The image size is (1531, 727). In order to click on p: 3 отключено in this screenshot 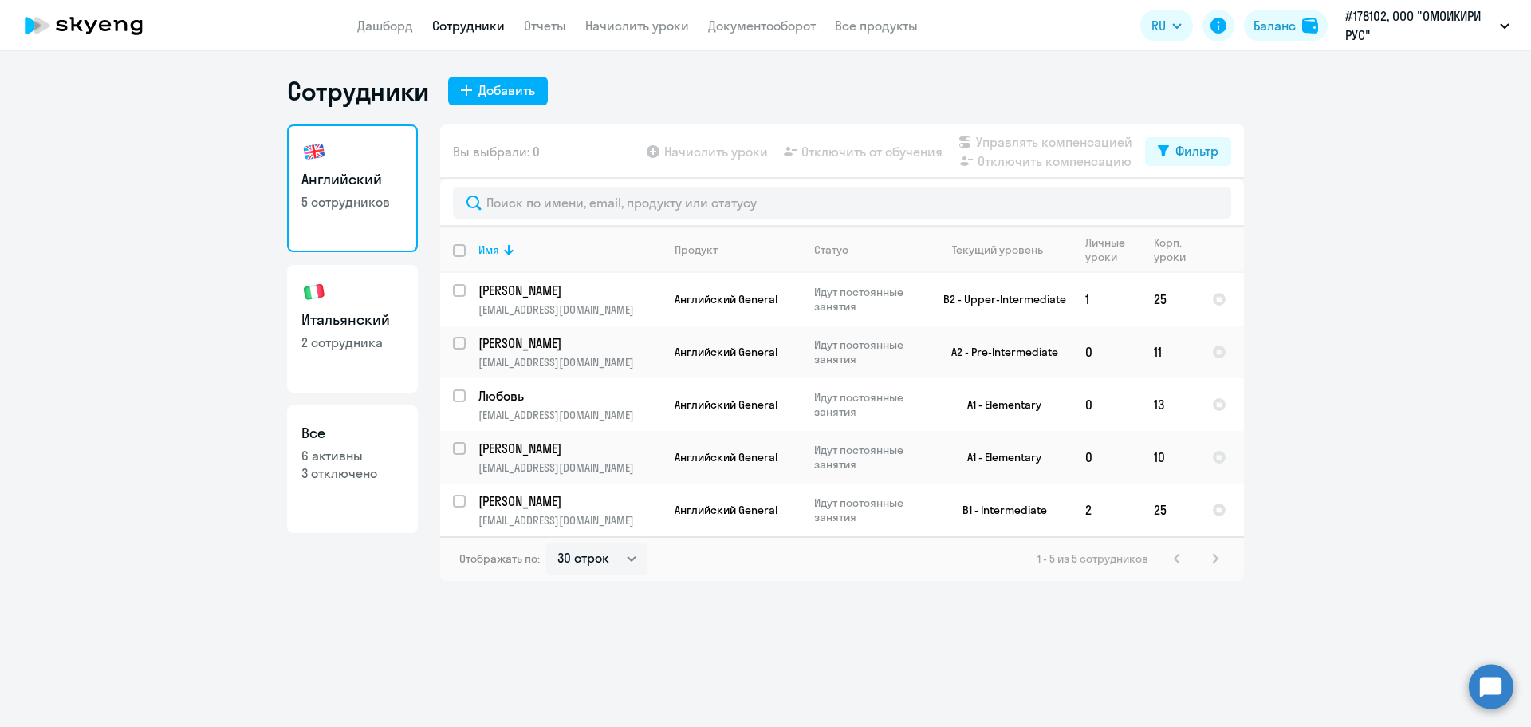, I will do `click(353, 473)`.